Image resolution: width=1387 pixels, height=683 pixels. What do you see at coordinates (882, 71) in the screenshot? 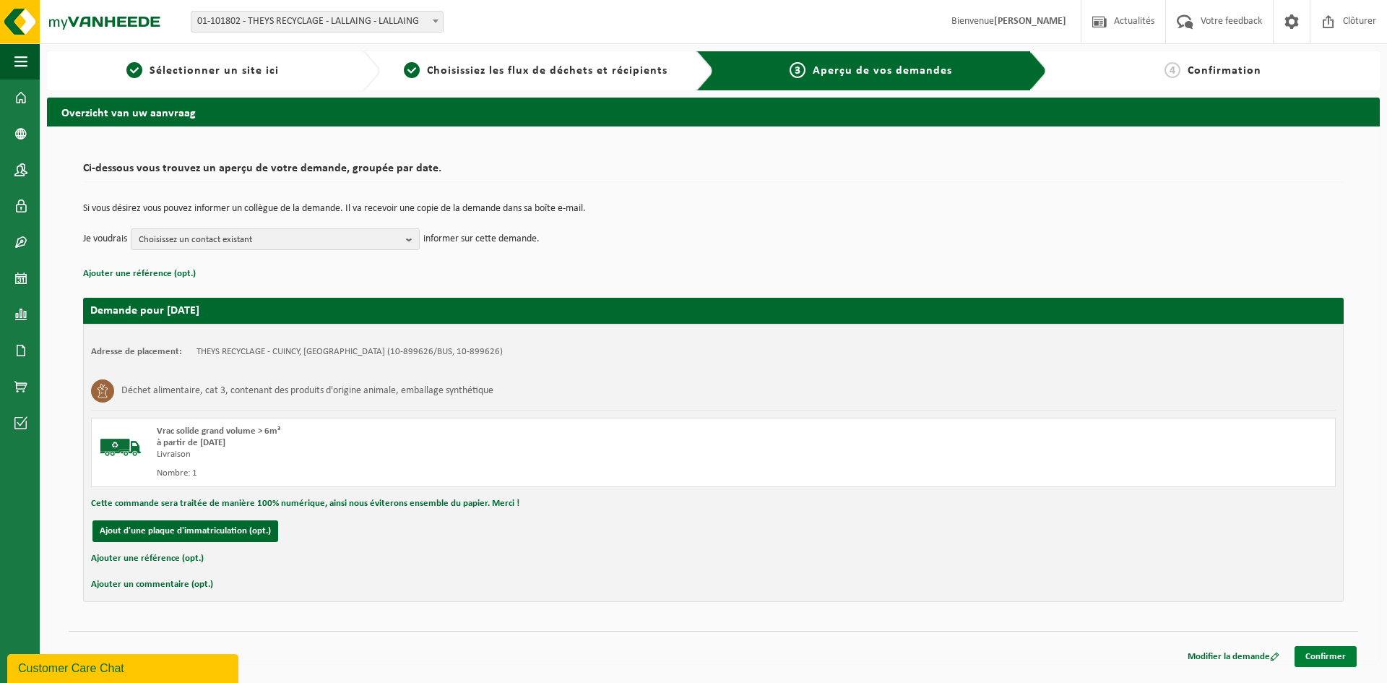
I see `span: Aperçu de vos demandes` at bounding box center [882, 71].